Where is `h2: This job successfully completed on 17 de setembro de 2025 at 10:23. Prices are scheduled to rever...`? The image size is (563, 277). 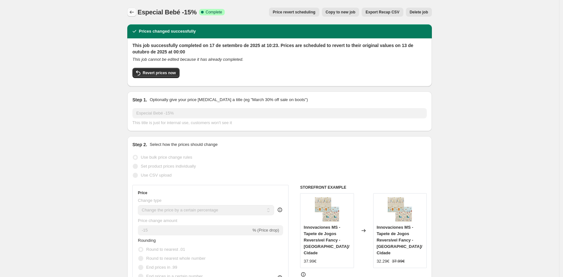
h2: This job successfully completed on 17 de setembro de 2025 at 10:23. Prices are scheduled to rever... is located at coordinates (279, 49).